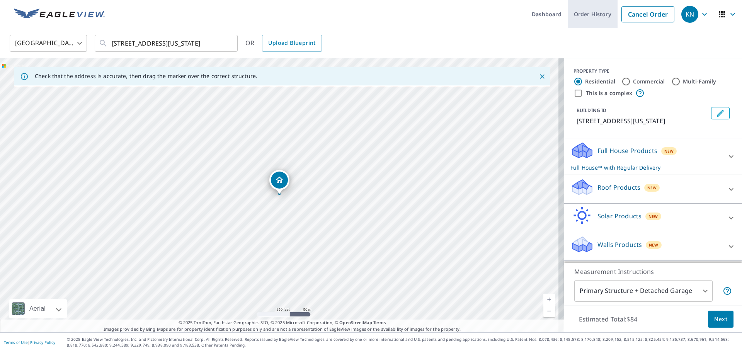 This screenshot has height=352, width=742. I want to click on div: Full House ProductsNewFull House™ with Regular Delivery, so click(653, 156).